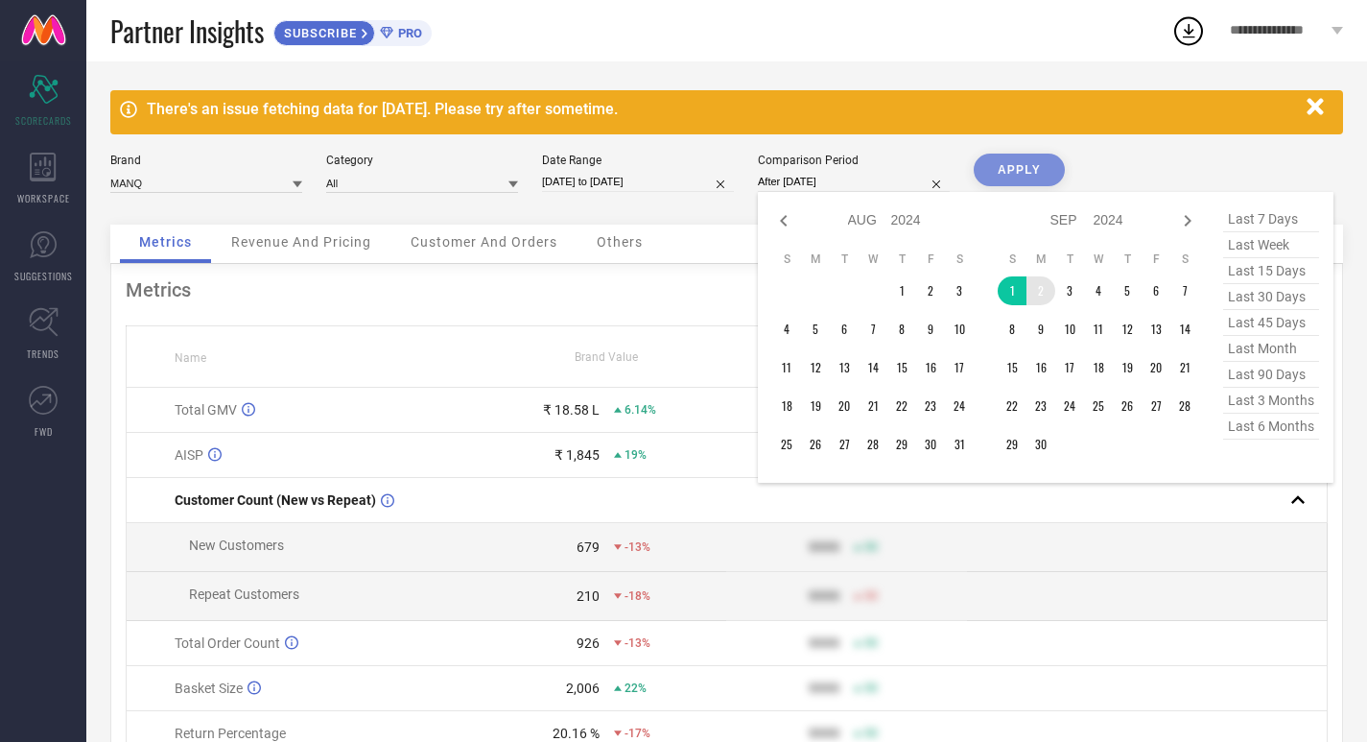  I want to click on td: Thu Aug 22 2024, so click(902, 406).